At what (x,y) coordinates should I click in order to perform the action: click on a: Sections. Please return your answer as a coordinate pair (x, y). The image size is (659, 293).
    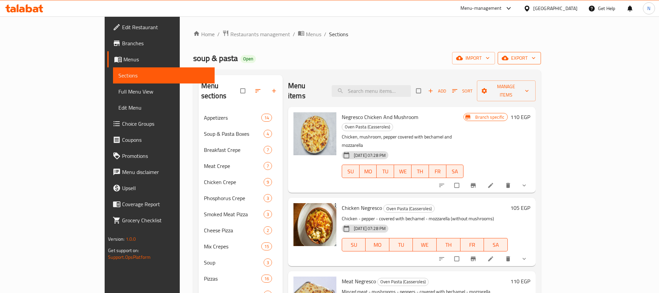
    Looking at the image, I should click on (164, 75).